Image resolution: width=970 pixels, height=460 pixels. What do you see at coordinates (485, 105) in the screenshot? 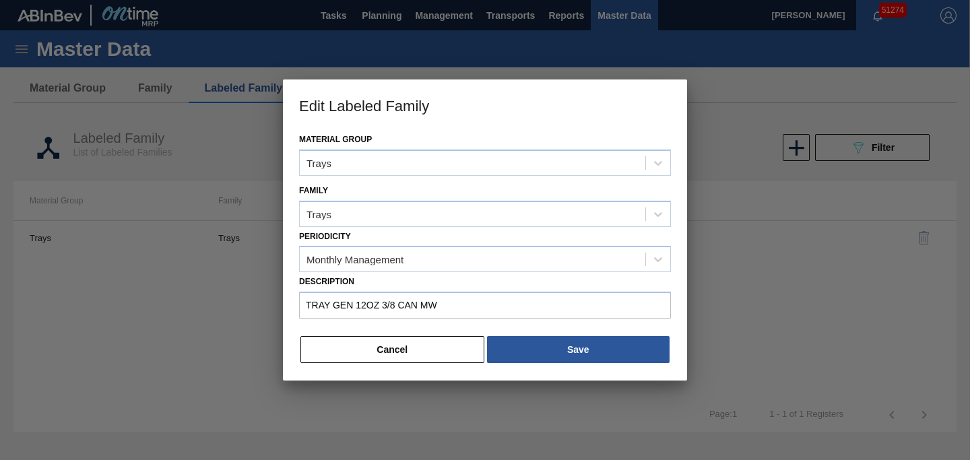
I see `h3: Edit Labeled Family` at bounding box center [485, 105].